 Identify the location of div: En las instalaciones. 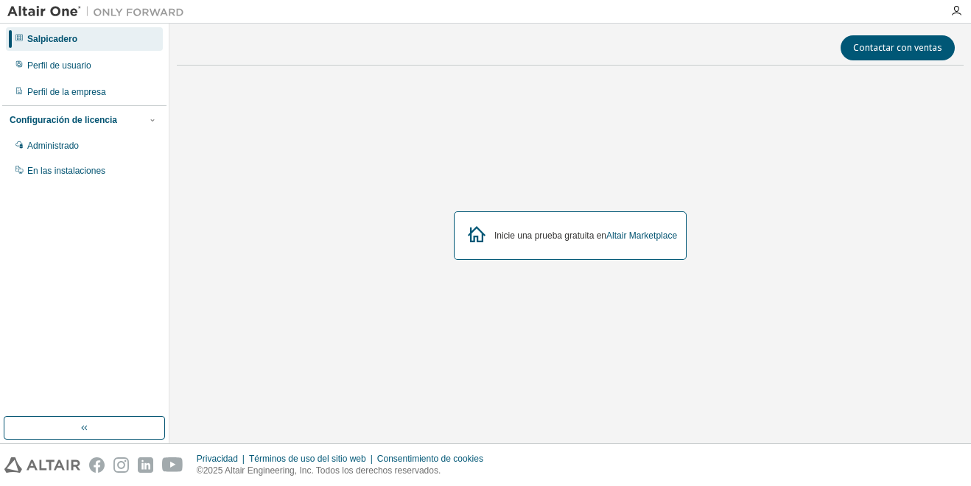
(66, 171).